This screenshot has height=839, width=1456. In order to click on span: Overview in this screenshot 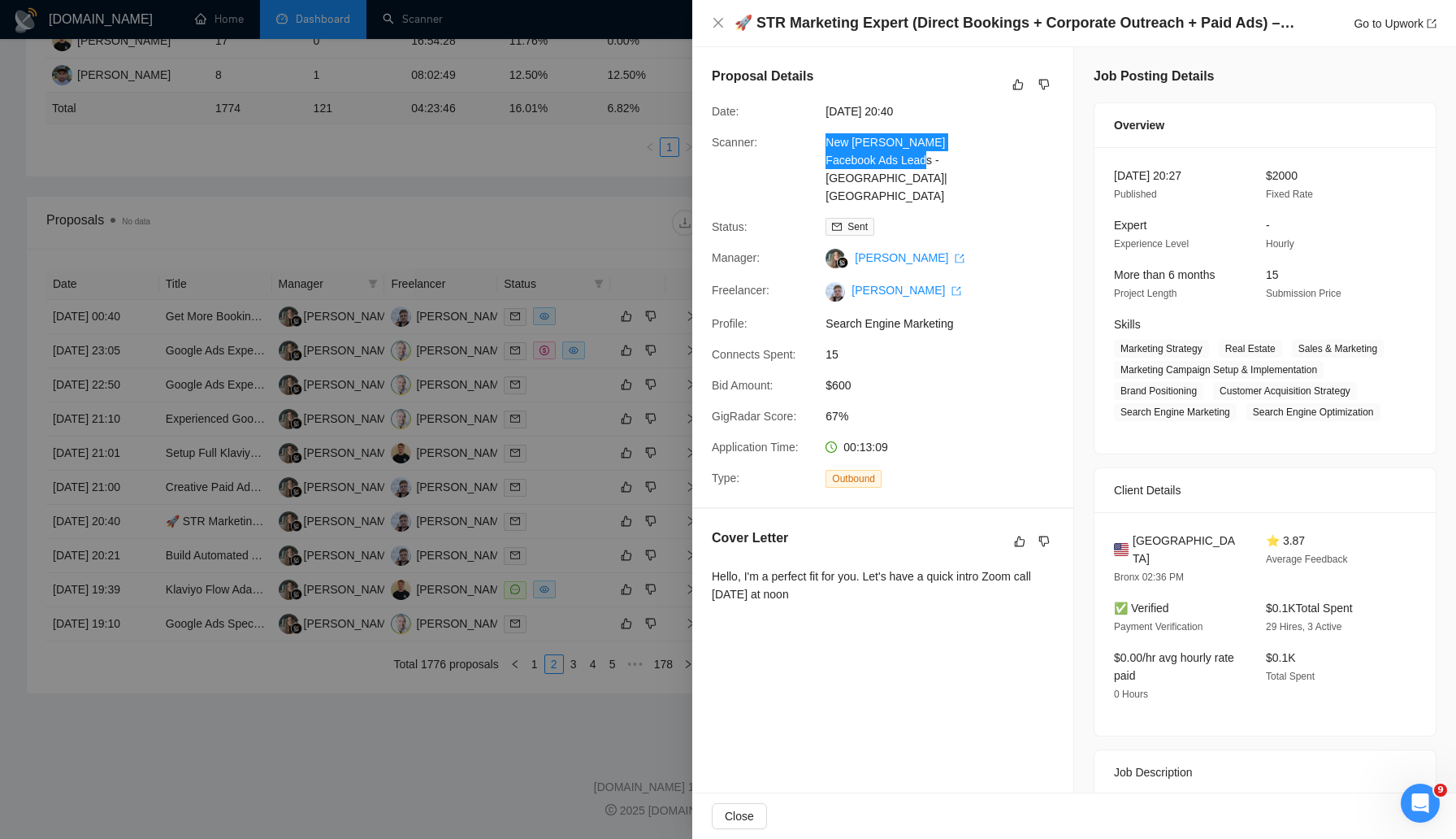, I will do `click(1139, 125)`.